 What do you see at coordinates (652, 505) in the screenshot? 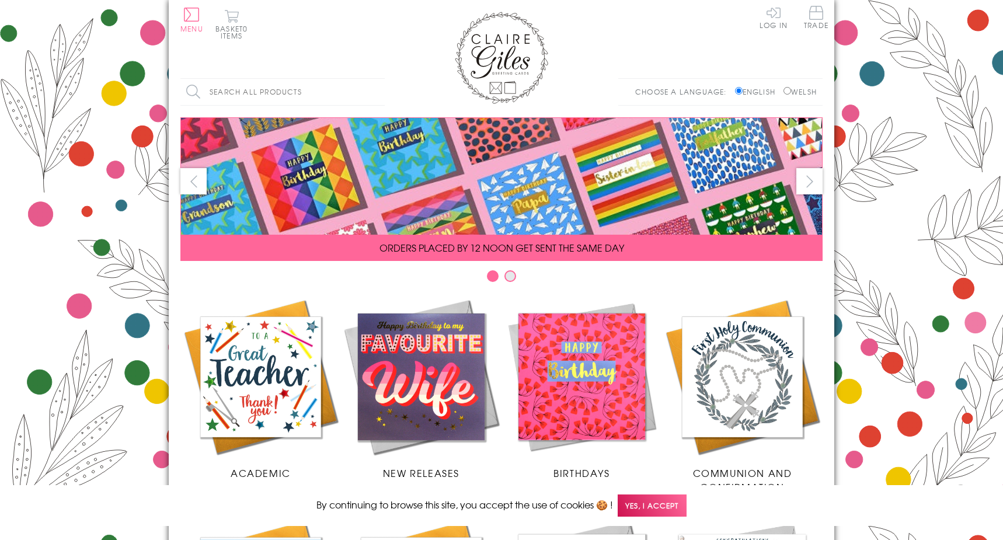
I see `span: Yes, I accept` at bounding box center [652, 505].